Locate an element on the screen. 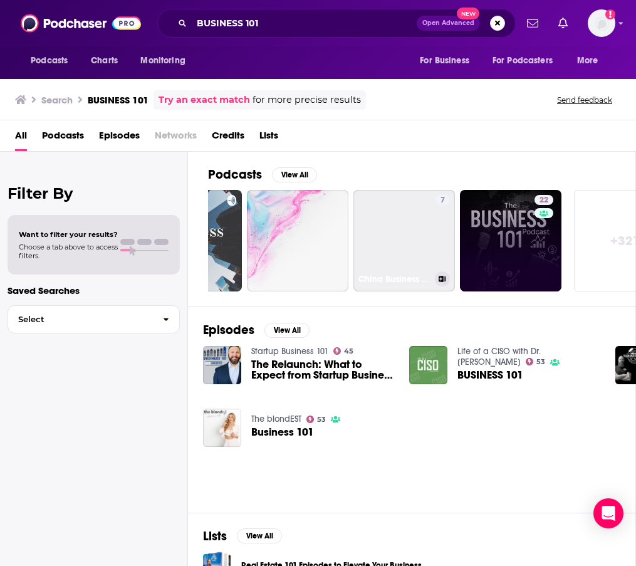 The width and height of the screenshot is (636, 566). span: BUSINESS 101 is located at coordinates (490, 375).